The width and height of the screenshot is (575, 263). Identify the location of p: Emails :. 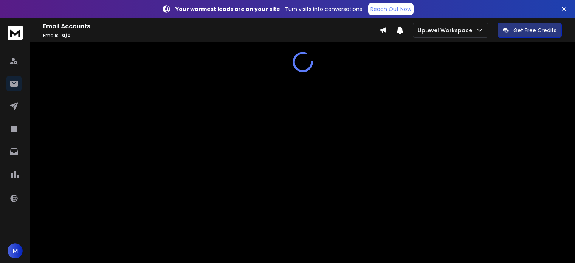
(211, 36).